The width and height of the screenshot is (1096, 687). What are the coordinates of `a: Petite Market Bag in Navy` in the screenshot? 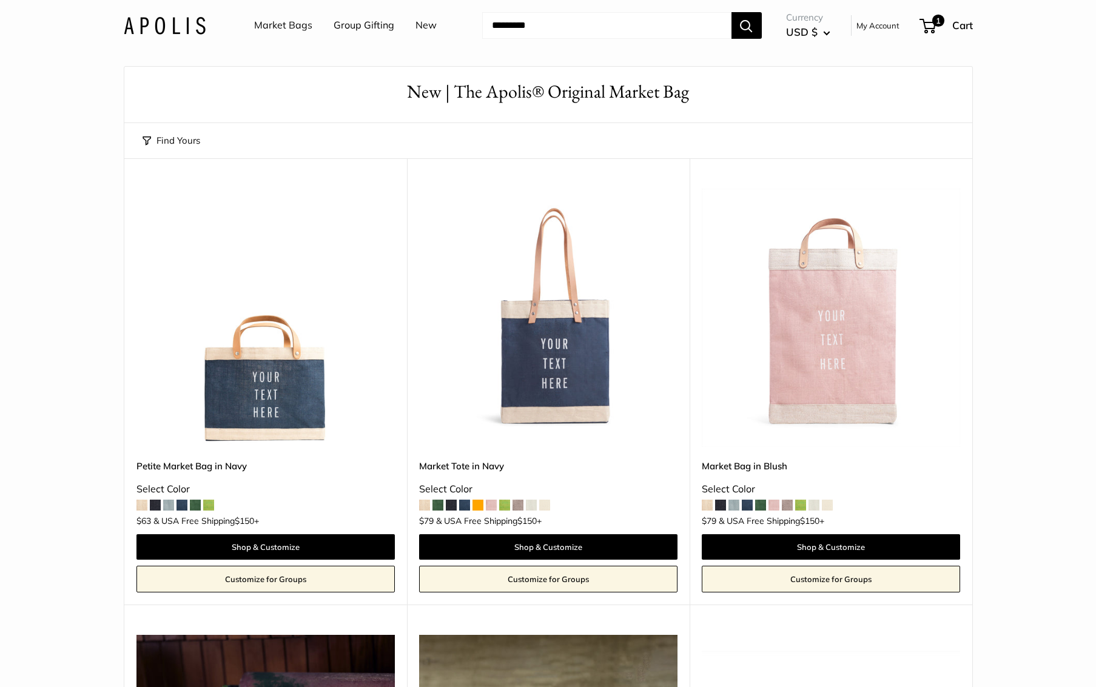 It's located at (266, 466).